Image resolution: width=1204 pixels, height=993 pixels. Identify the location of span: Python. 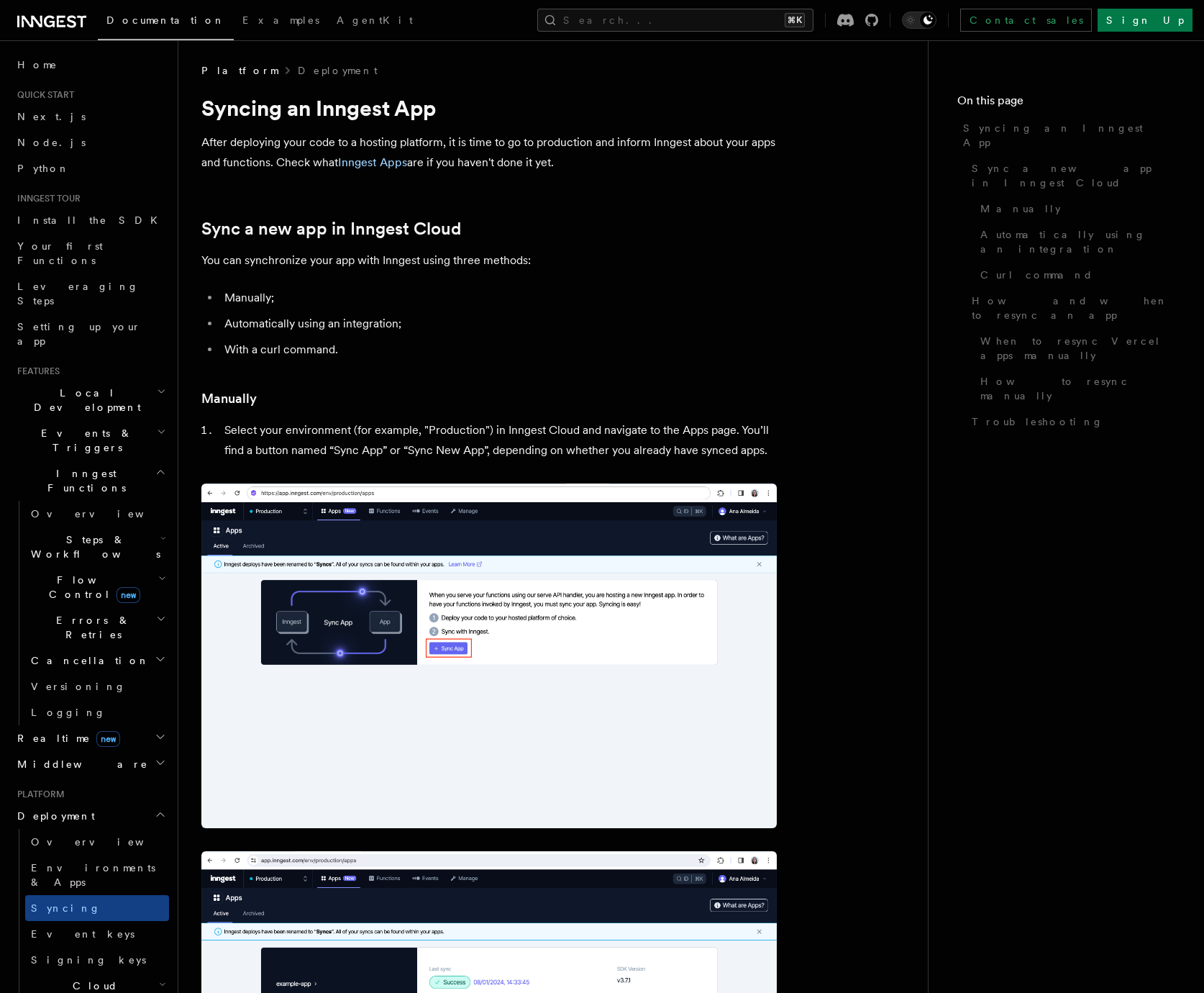
(43, 169).